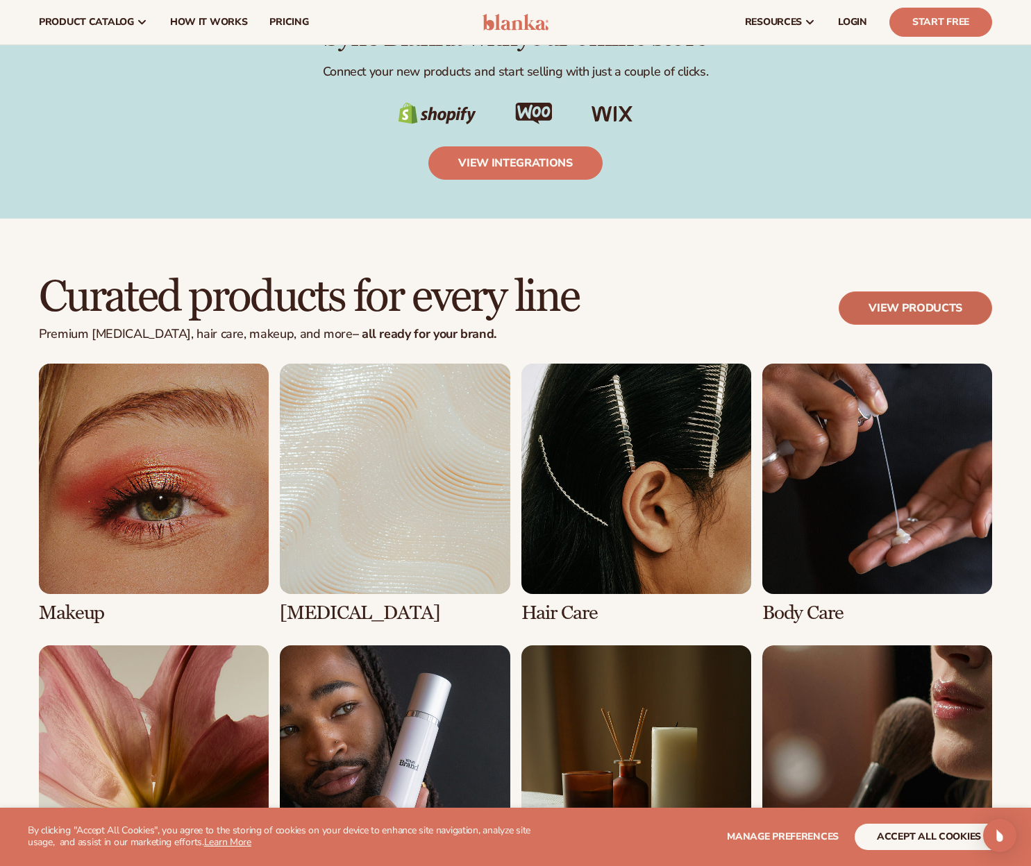  I want to click on a: View products, so click(915, 308).